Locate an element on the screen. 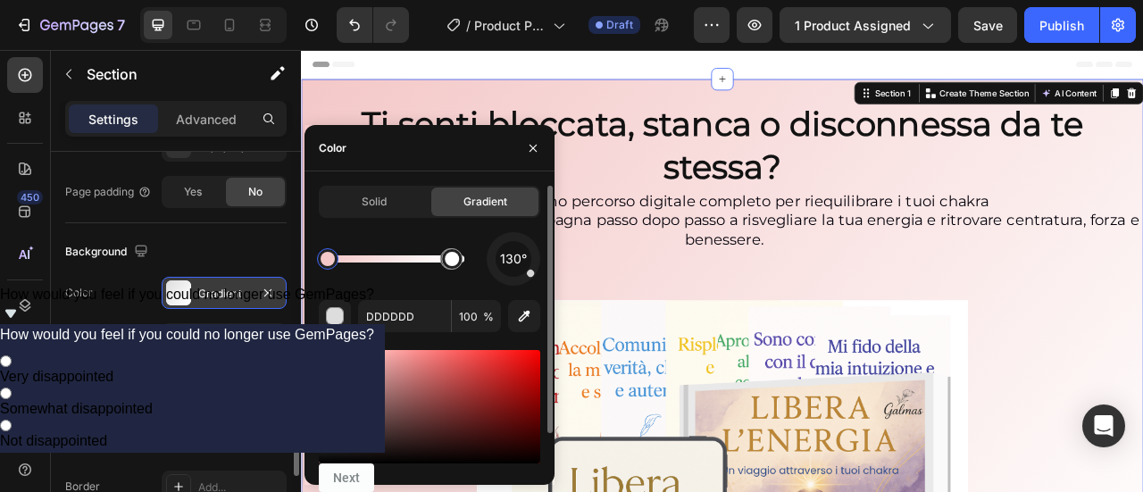  span: Solid is located at coordinates (374, 202).